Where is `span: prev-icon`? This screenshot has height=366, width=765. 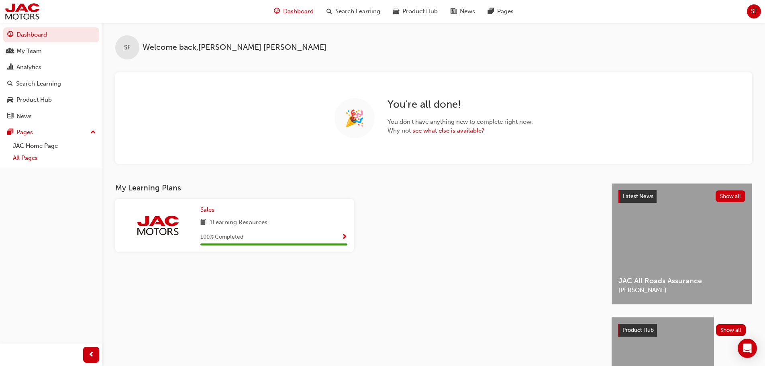
span: prev-icon is located at coordinates (91, 355).